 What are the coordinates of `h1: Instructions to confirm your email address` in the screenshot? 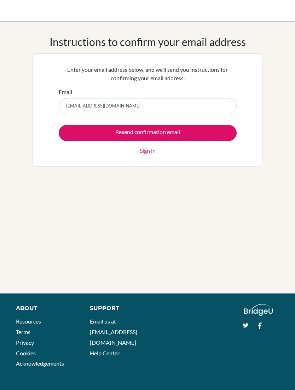 It's located at (147, 42).